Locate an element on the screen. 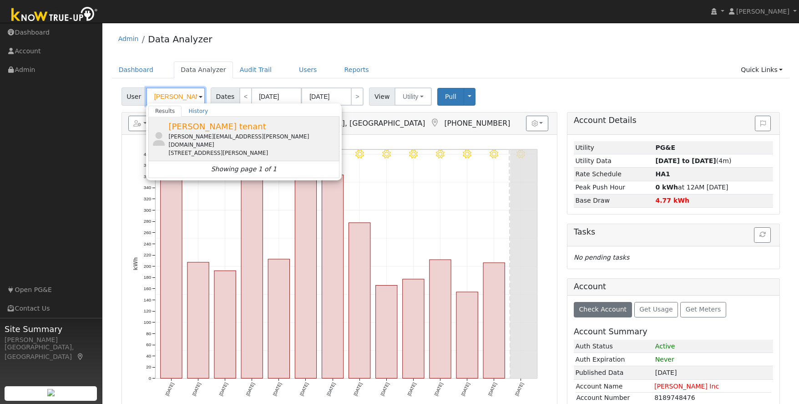  text: 120 is located at coordinates (147, 311).